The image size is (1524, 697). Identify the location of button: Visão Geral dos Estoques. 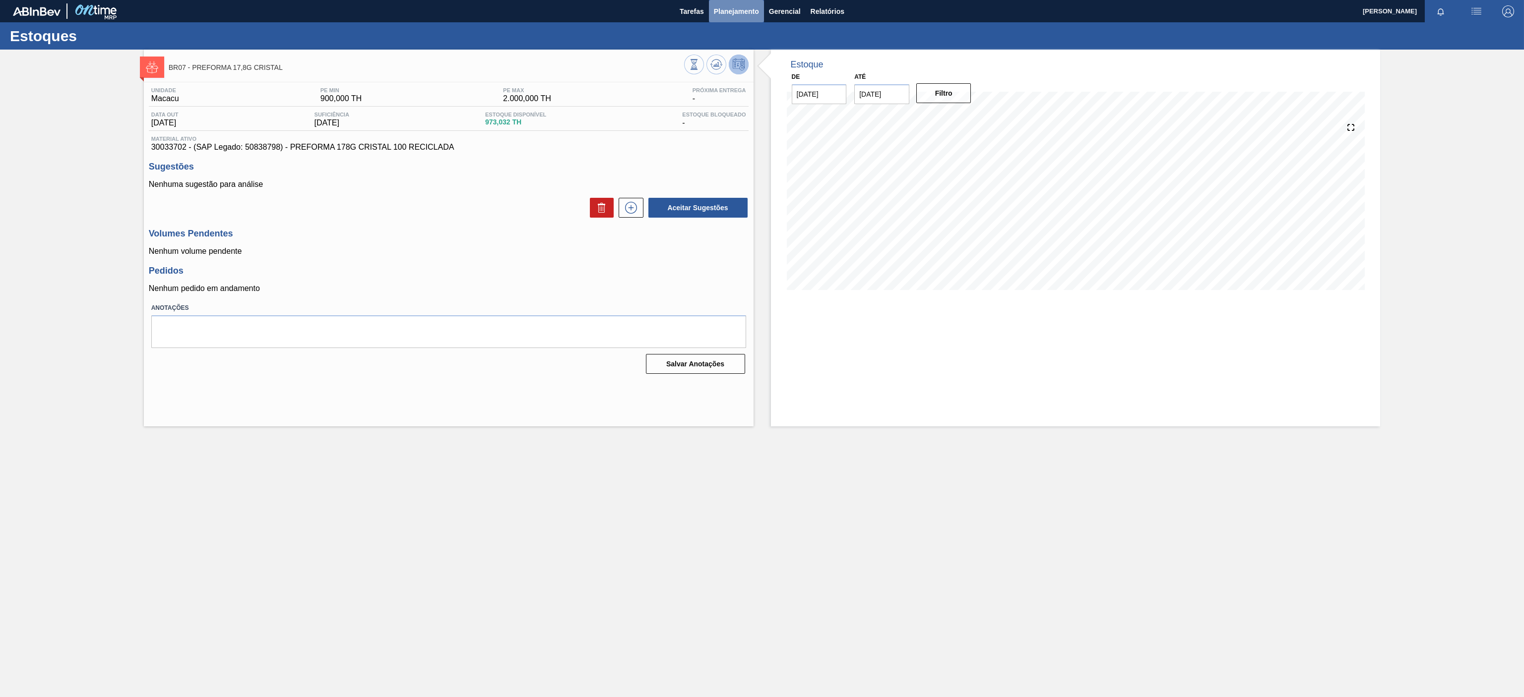
(694, 64).